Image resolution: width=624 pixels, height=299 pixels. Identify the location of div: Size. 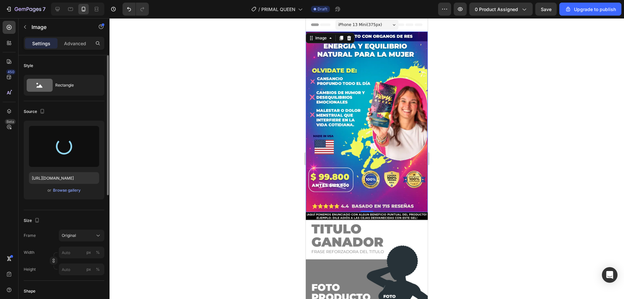
(32, 220).